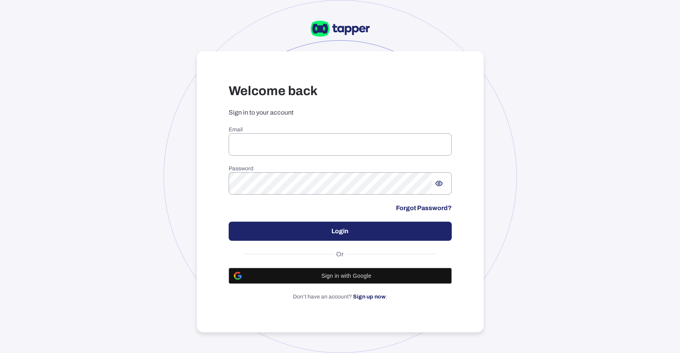  What do you see at coordinates (340, 255) in the screenshot?
I see `span: Or` at bounding box center [340, 255].